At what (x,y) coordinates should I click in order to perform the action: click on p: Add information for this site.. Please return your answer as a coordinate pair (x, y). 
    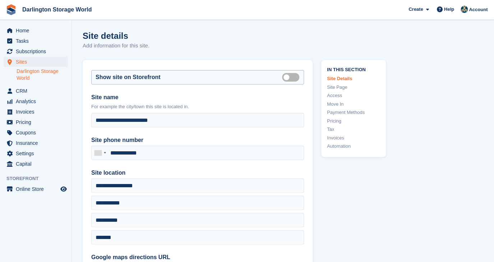
    Looking at the image, I should click on (116, 46).